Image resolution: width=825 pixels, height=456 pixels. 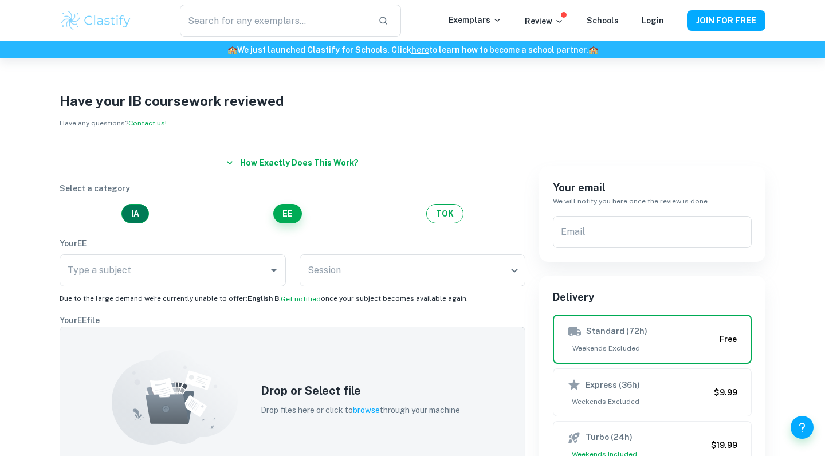 I want to click on p: Your EE, so click(x=292, y=244).